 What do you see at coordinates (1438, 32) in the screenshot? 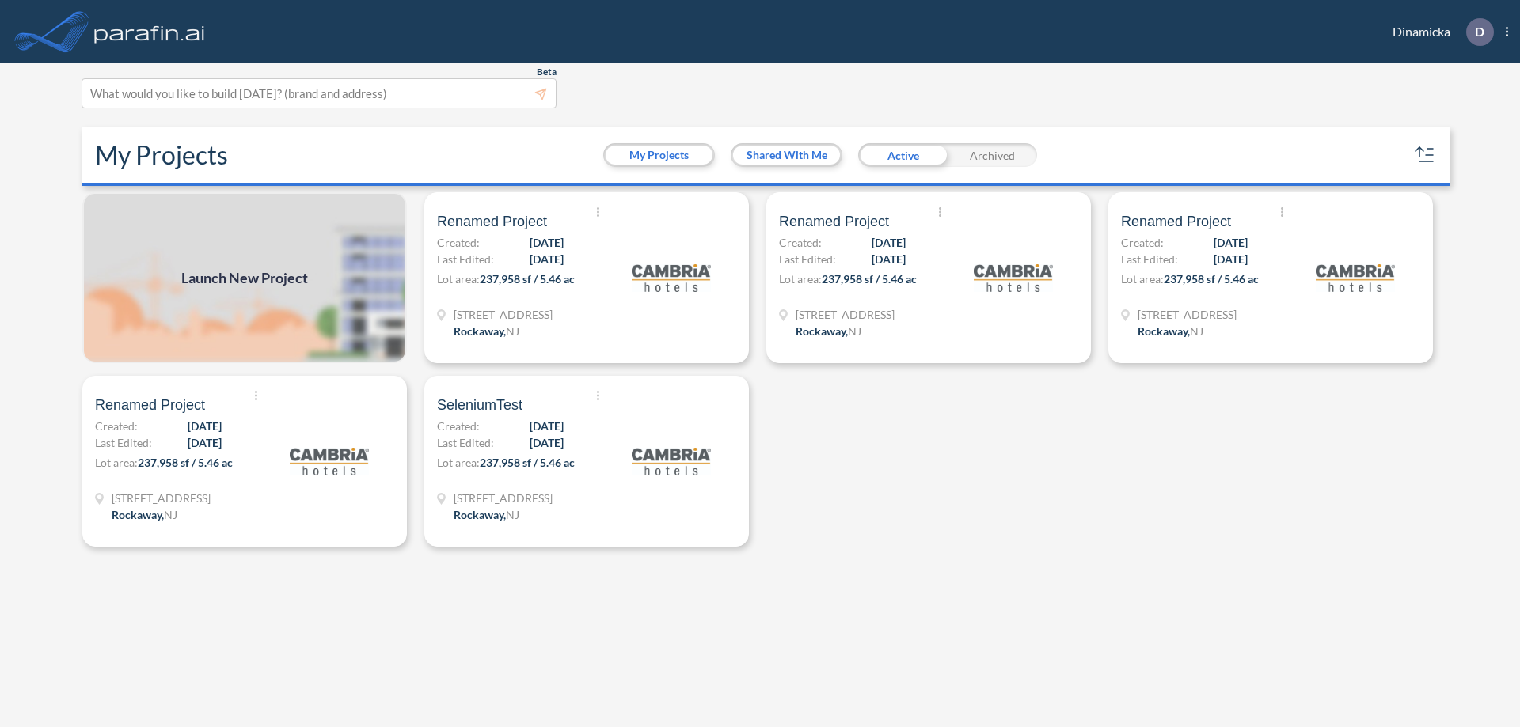
I see `div: Dinamicka` at bounding box center [1438, 32].